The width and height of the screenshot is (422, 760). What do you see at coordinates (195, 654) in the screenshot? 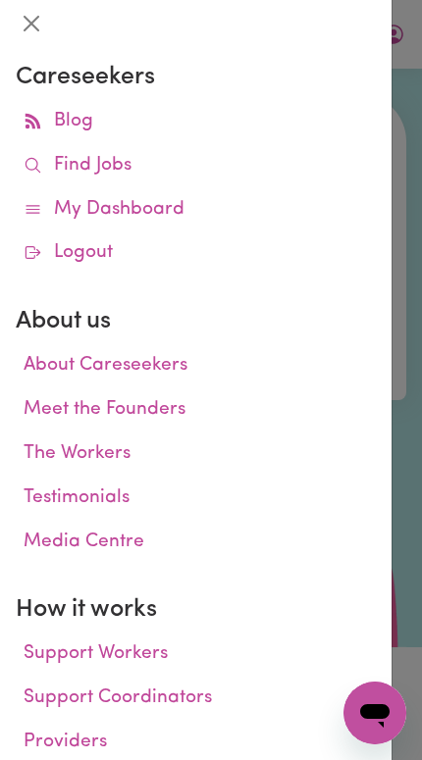
I see `a: Support Workers` at bounding box center [195, 654].